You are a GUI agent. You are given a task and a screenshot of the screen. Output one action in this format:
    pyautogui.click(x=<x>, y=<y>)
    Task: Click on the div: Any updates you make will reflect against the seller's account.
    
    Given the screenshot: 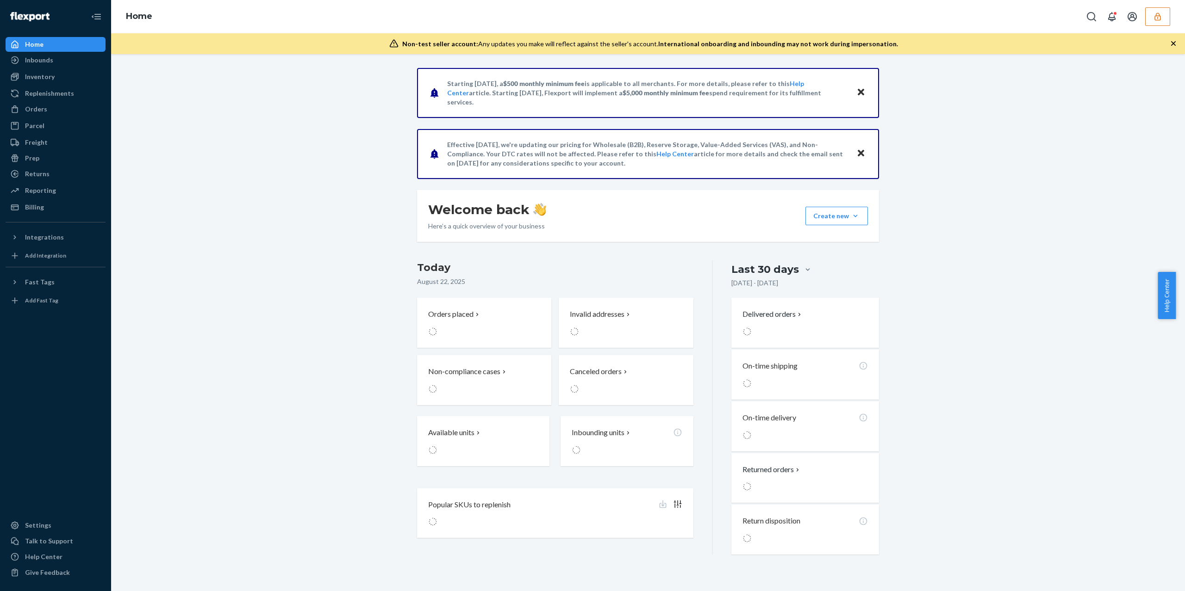 What is the action you would take?
    pyautogui.click(x=650, y=44)
    